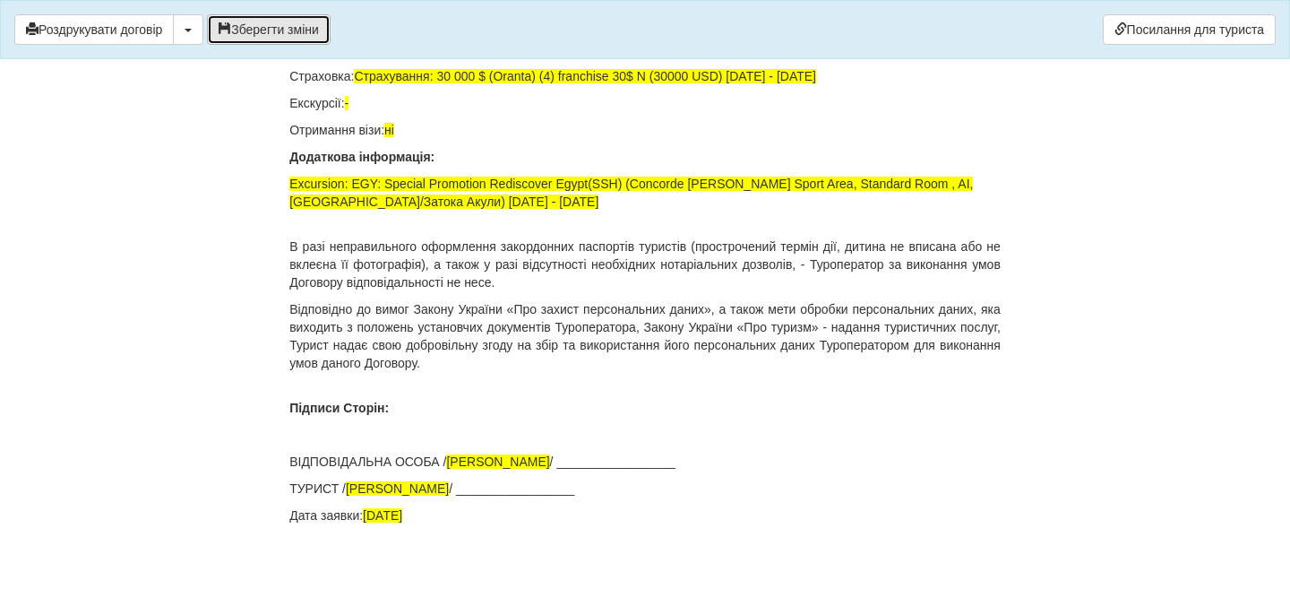 This screenshot has width=1290, height=615. I want to click on span: ні, so click(389, 130).